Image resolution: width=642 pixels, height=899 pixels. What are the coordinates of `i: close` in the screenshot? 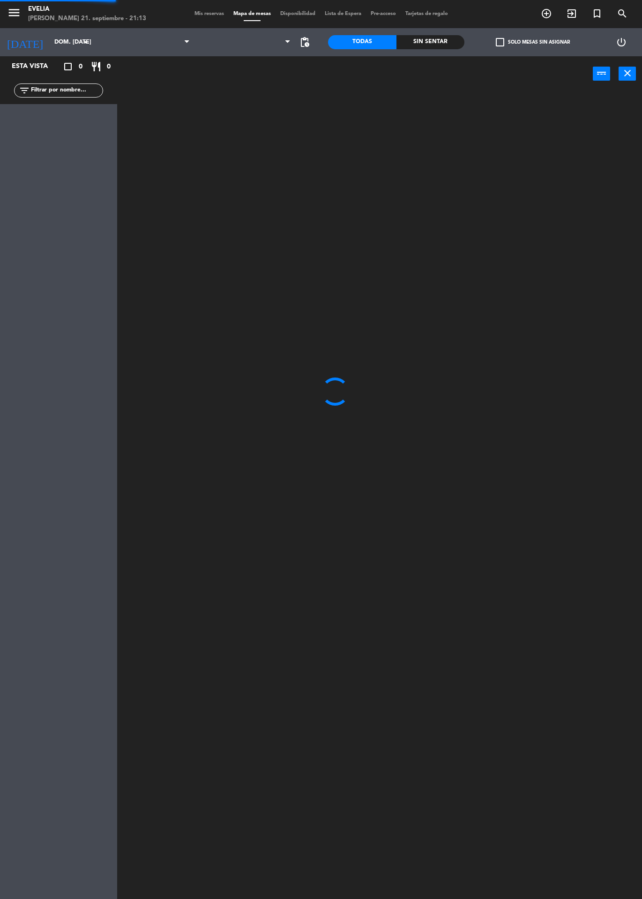 It's located at (628, 73).